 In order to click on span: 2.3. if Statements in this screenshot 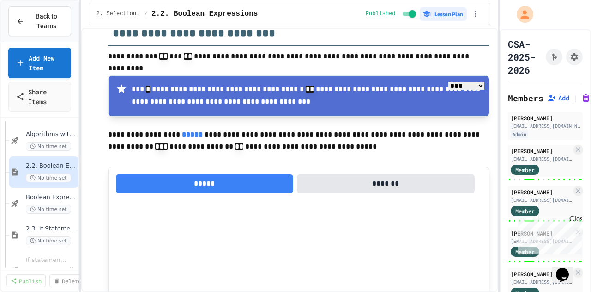, I will do `click(51, 228)`.